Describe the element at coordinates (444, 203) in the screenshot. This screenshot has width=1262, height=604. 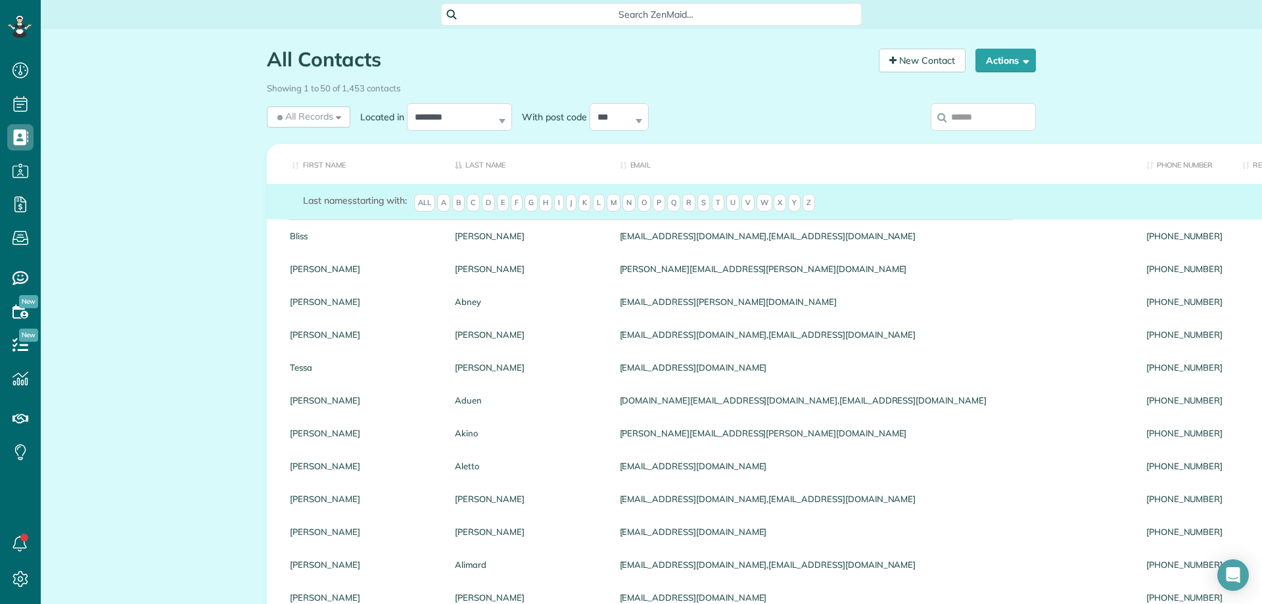
I see `span: A` at that location.